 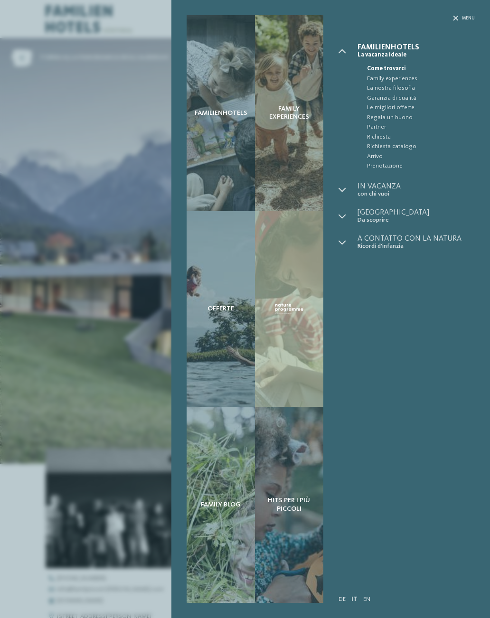 I want to click on a: Il nostro family hotel a Sesto, il vostro rifugio sulle Dolomiti. Nature Programme, so click(x=289, y=309).